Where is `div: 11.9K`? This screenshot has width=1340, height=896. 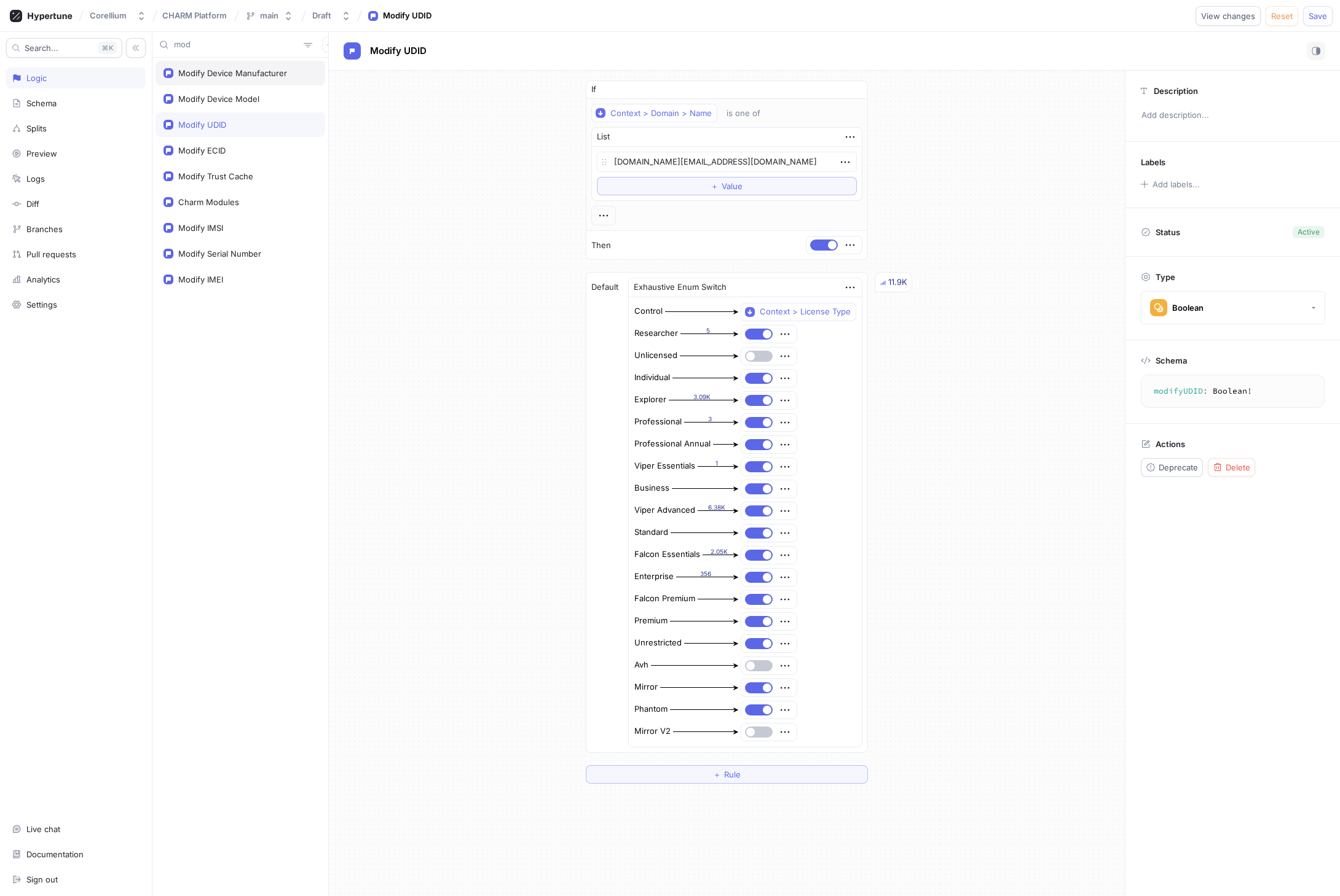
div: 11.9K is located at coordinates (897, 282).